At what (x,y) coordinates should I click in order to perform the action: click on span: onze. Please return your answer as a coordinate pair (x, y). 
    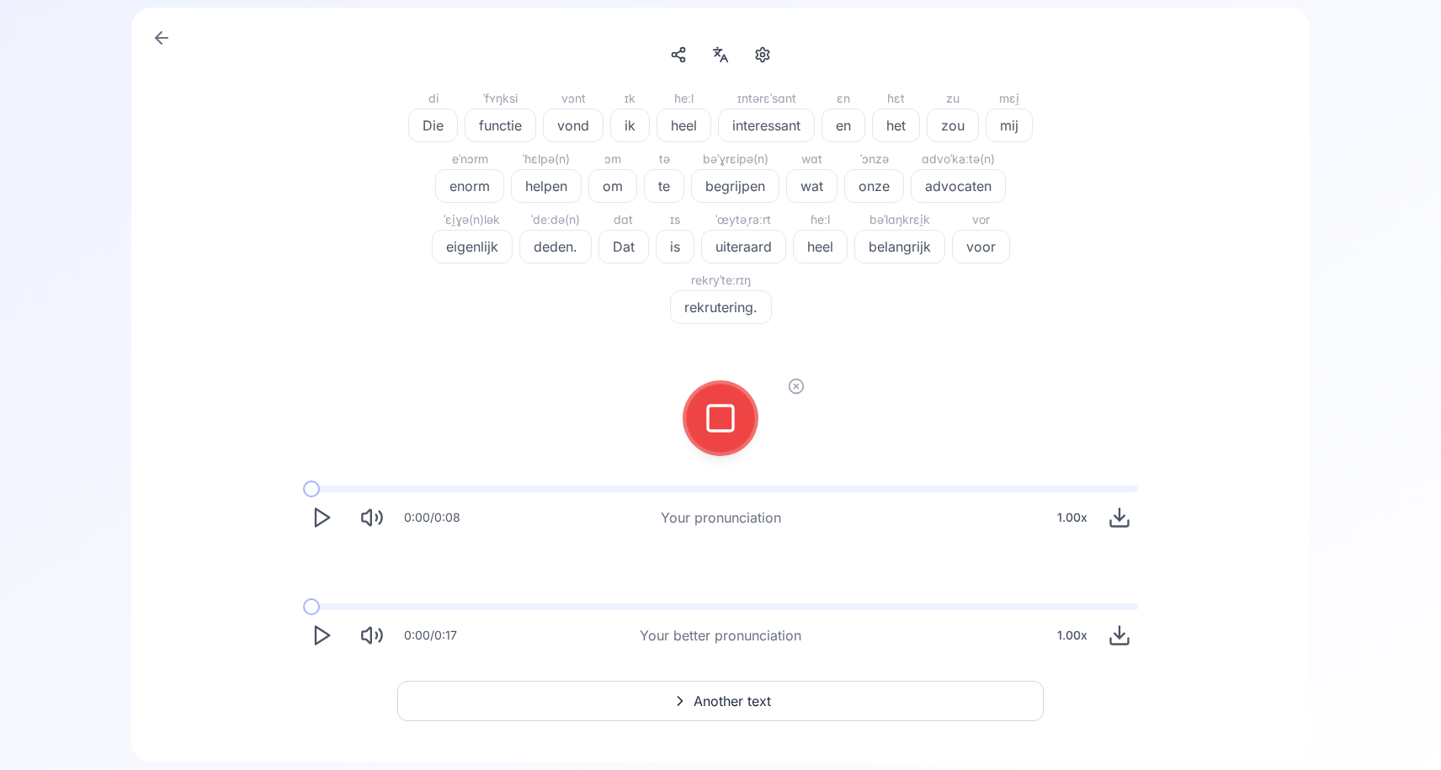
    Looking at the image, I should click on (874, 186).